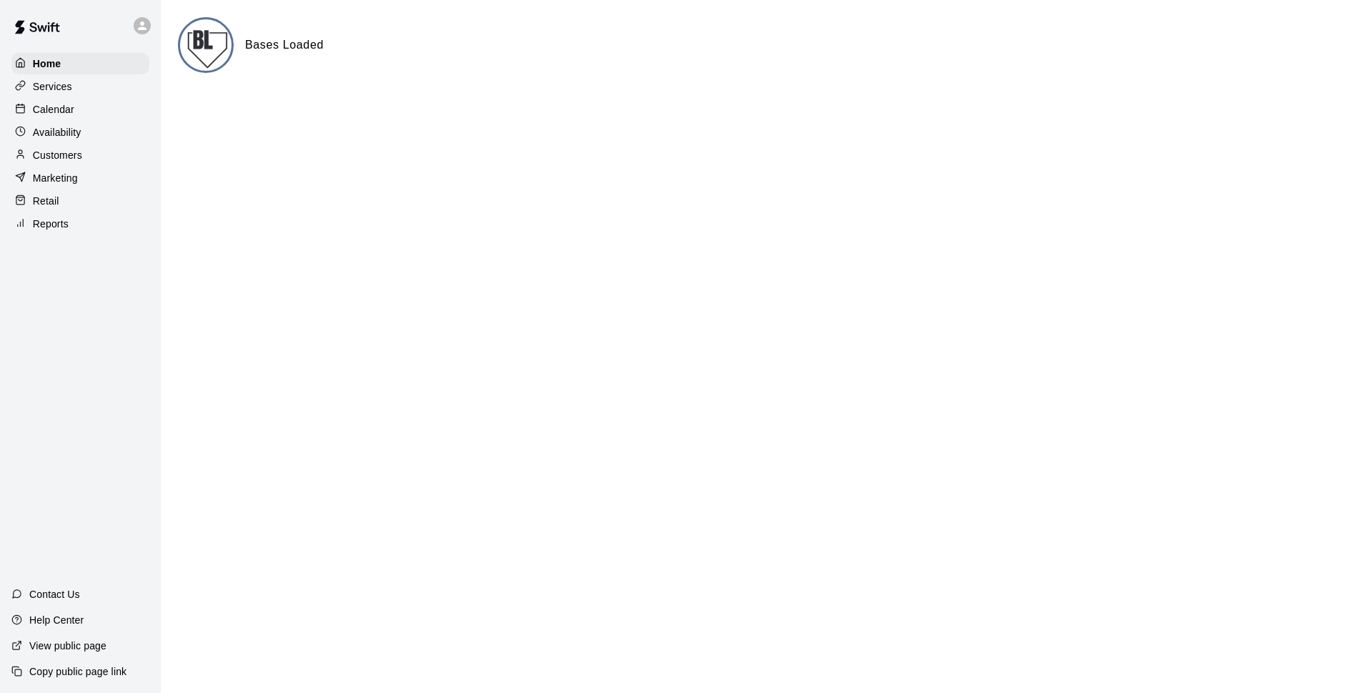 This screenshot has height=693, width=1372. I want to click on p: View public page, so click(68, 645).